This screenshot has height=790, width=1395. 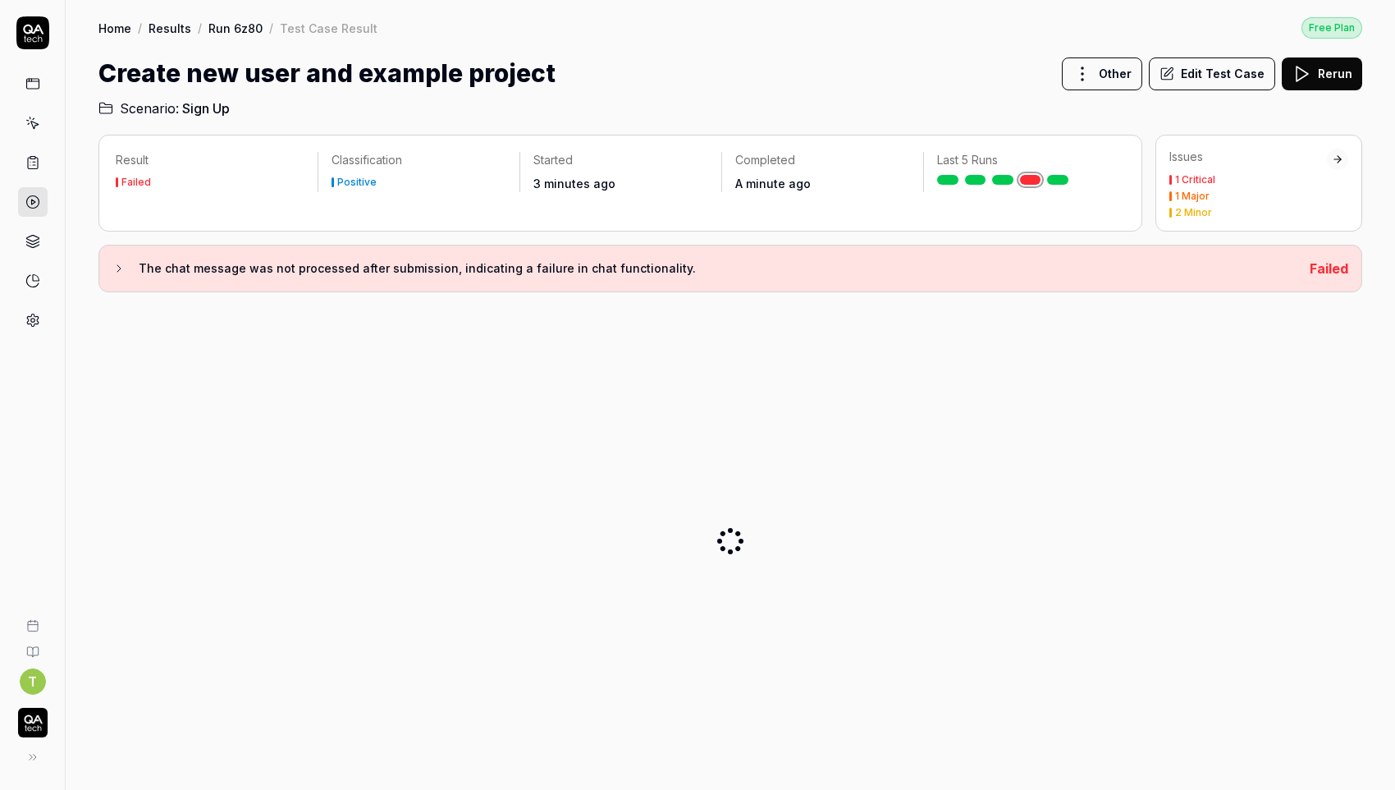 I want to click on a: Run 6z80, so click(x=236, y=28).